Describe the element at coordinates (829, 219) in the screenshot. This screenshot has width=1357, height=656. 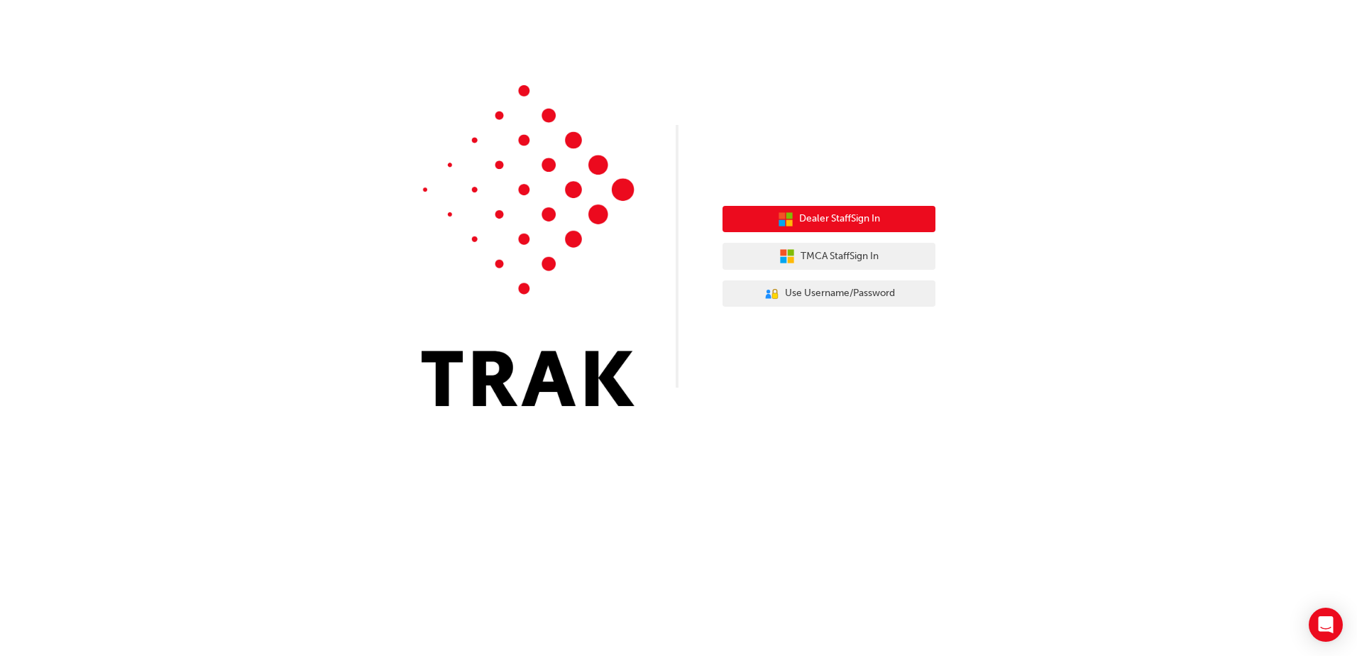
I see `button: Dealer StaffSign In` at that location.